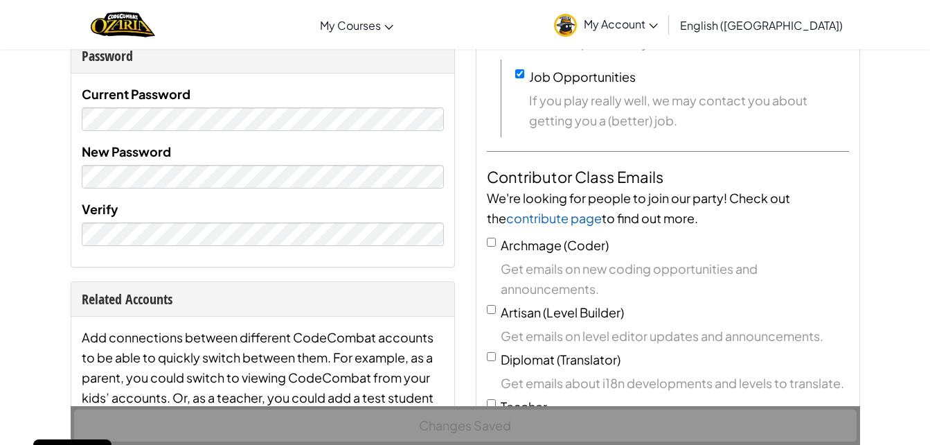 The image size is (930, 445). Describe the element at coordinates (589, 359) in the screenshot. I see `span: (Translator)` at that location.